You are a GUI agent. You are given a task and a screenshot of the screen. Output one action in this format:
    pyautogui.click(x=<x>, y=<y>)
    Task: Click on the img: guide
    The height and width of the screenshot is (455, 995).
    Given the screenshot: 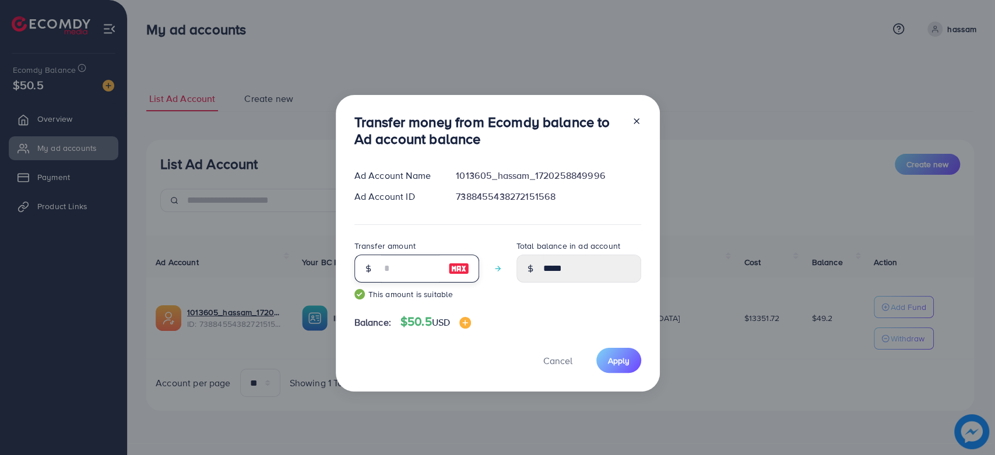 What is the action you would take?
    pyautogui.click(x=360, y=294)
    